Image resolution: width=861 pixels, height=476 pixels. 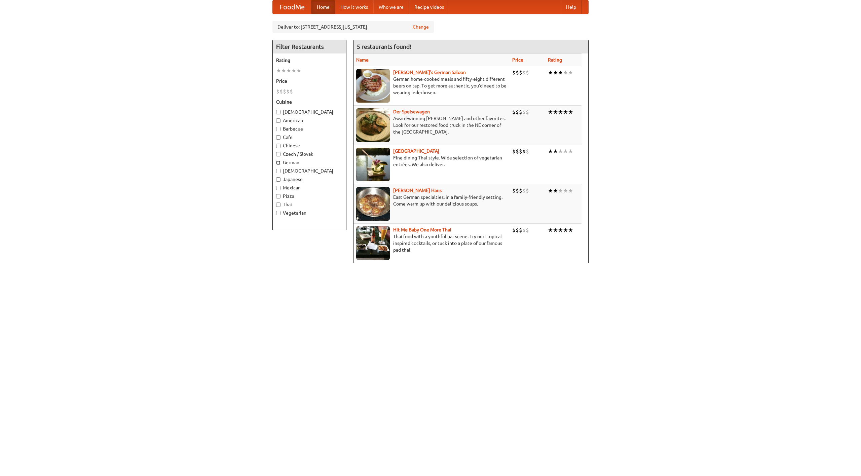 What do you see at coordinates (323, 7) in the screenshot?
I see `a: Home` at bounding box center [323, 7].